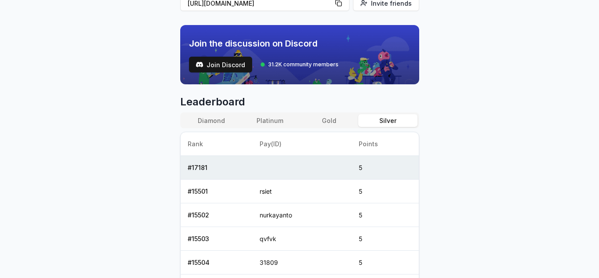 Image resolution: width=599 pixels, height=278 pixels. I want to click on td: # 17181, so click(217, 168).